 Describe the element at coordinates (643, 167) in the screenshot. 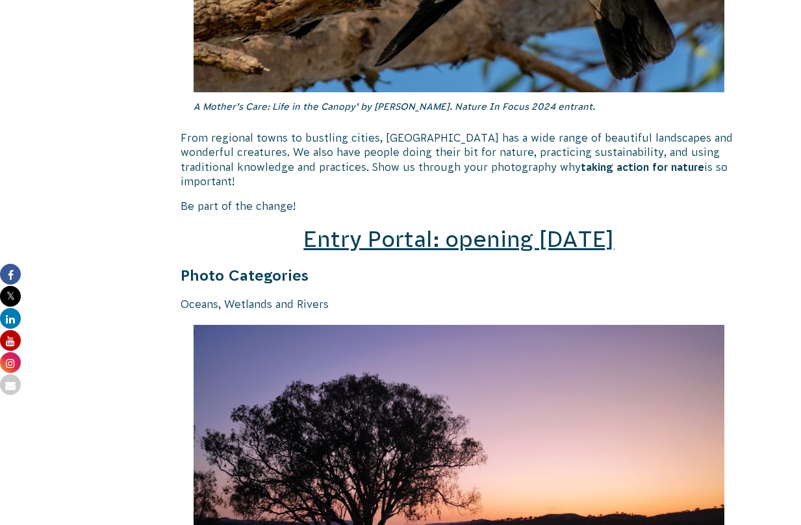

I see `strong: taking action for nature` at that location.